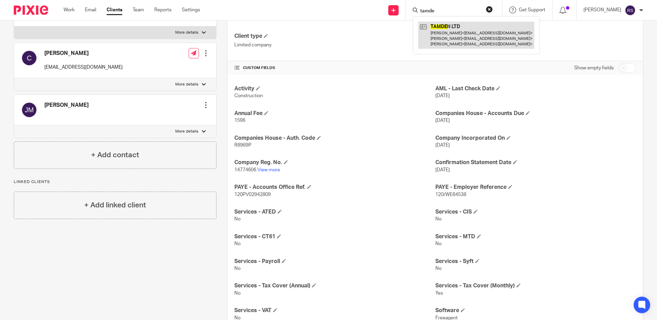 This screenshot has width=657, height=320. Describe the element at coordinates (536, 212) in the screenshot. I see `h4: Services - CIS` at that location.